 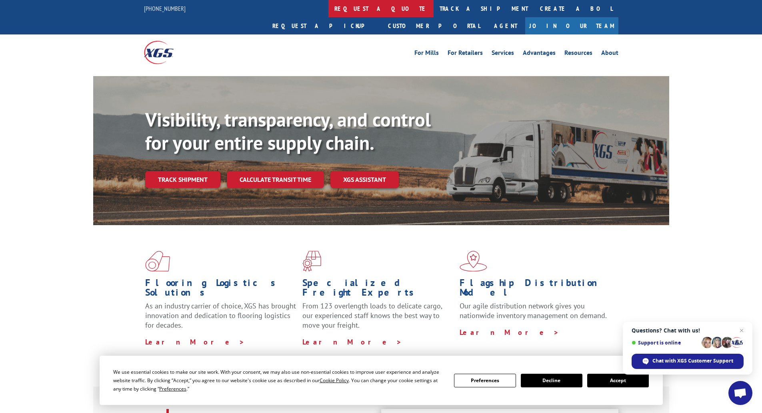 What do you see at coordinates (381, 380) in the screenshot?
I see `div: Cookie Consent Prompt` at bounding box center [381, 380].